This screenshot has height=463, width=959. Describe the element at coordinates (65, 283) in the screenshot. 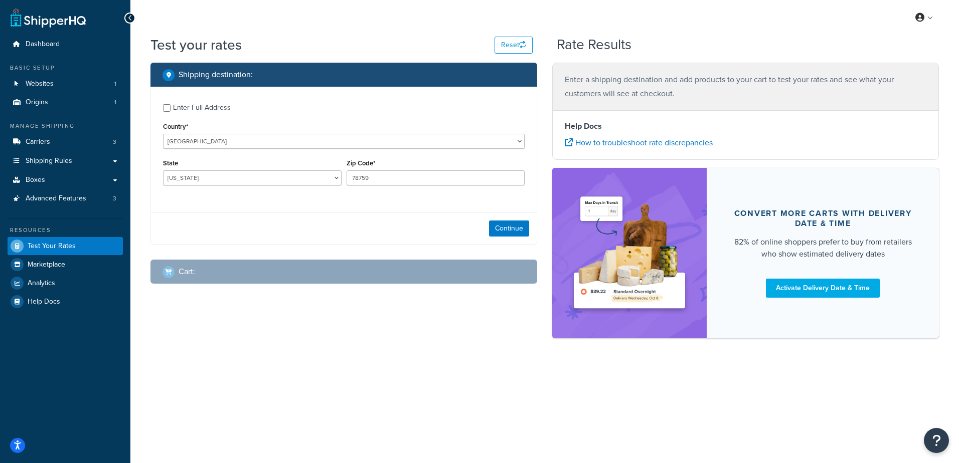

I see `li: Analytics` at that location.